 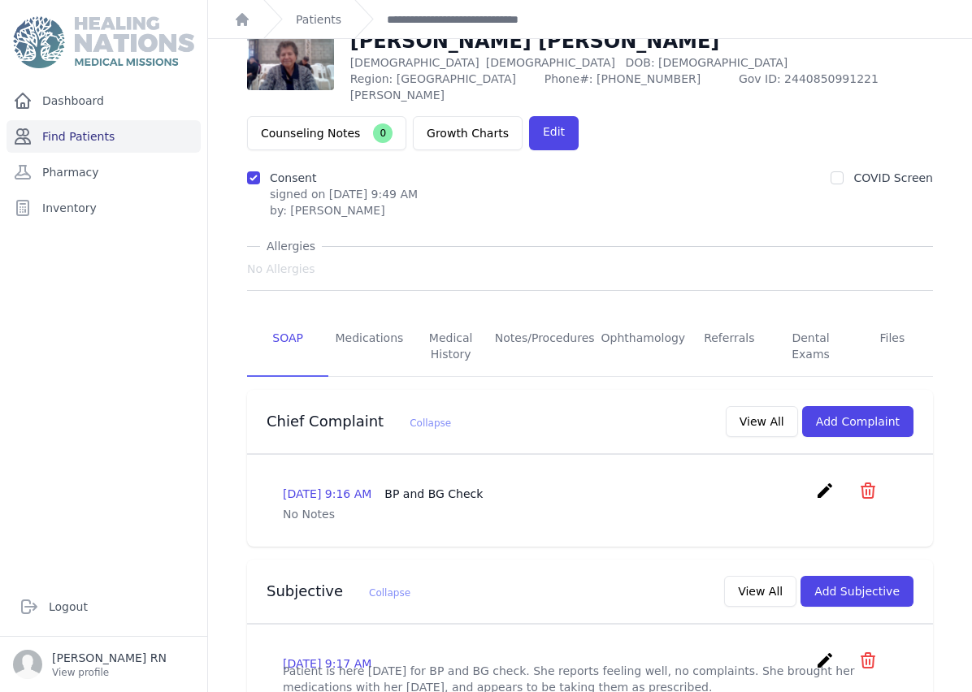 I want to click on button: Add Complaint, so click(x=857, y=422).